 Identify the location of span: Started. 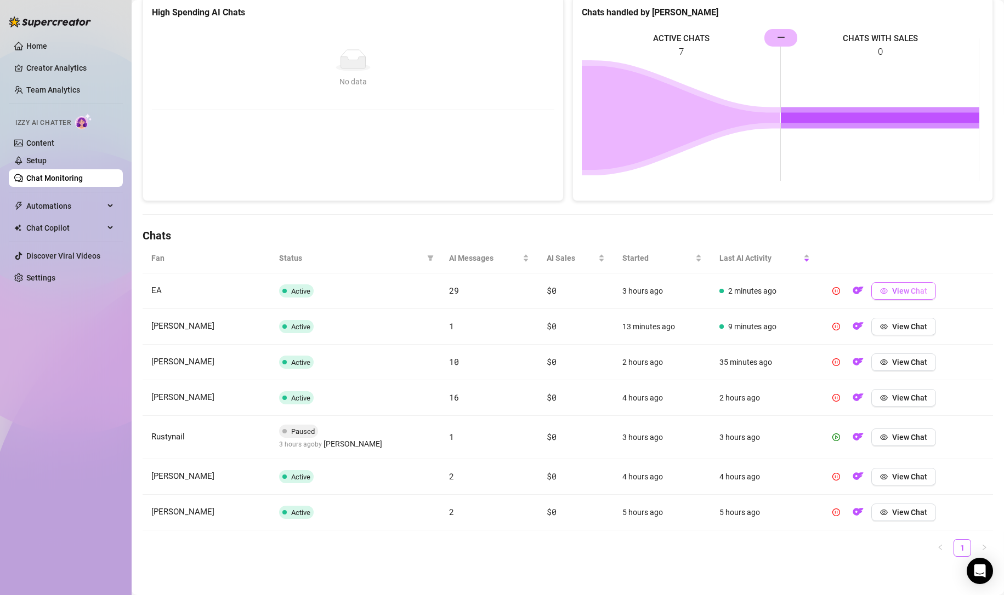
(657, 258).